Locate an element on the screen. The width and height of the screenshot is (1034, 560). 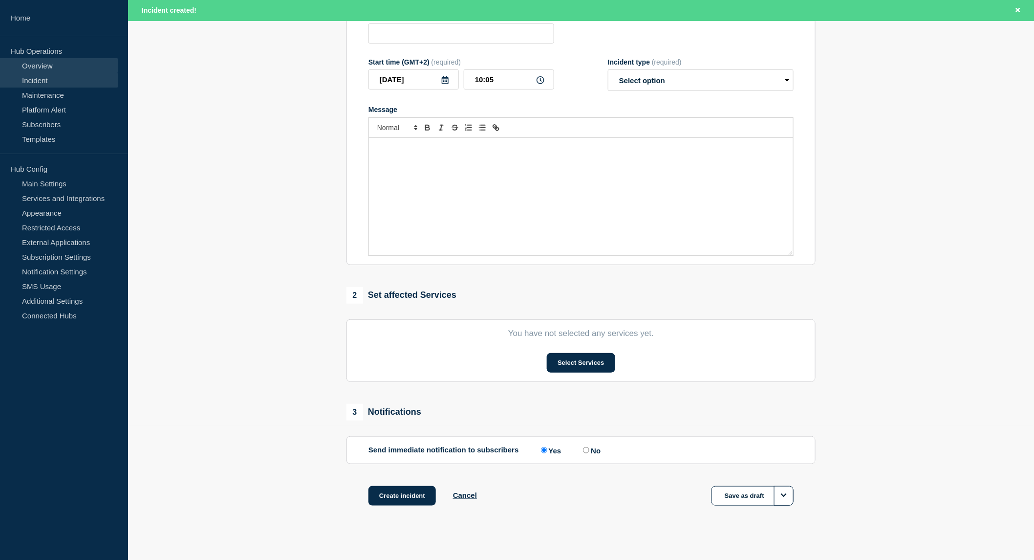
button: Toggle link is located at coordinates (496, 128).